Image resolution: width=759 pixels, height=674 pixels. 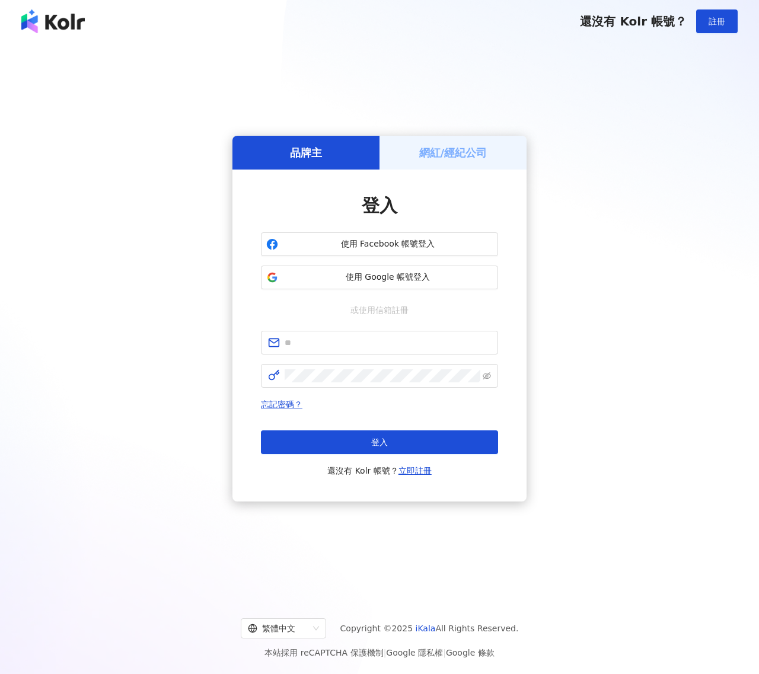 I want to click on span: 使用 Google 帳號登入, so click(x=388, y=278).